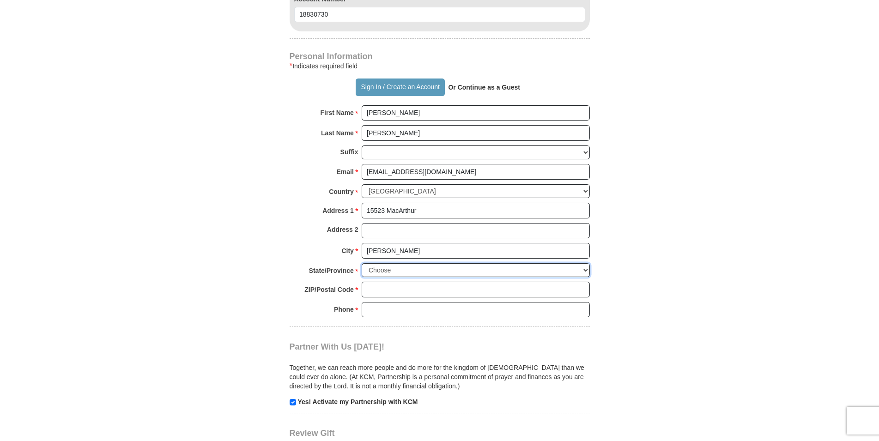  What do you see at coordinates (345, 172) in the screenshot?
I see `strong: Email` at bounding box center [345, 172].